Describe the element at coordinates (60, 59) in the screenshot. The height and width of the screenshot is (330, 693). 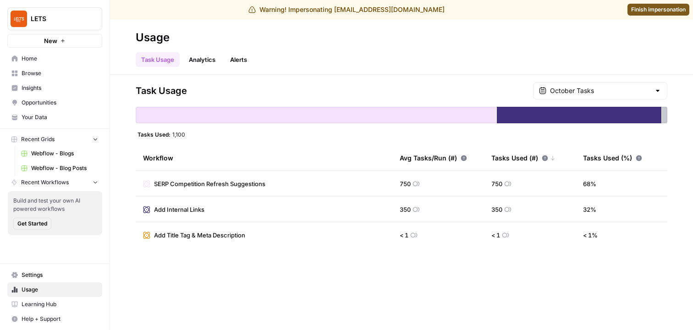
I see `span: Home` at that location.